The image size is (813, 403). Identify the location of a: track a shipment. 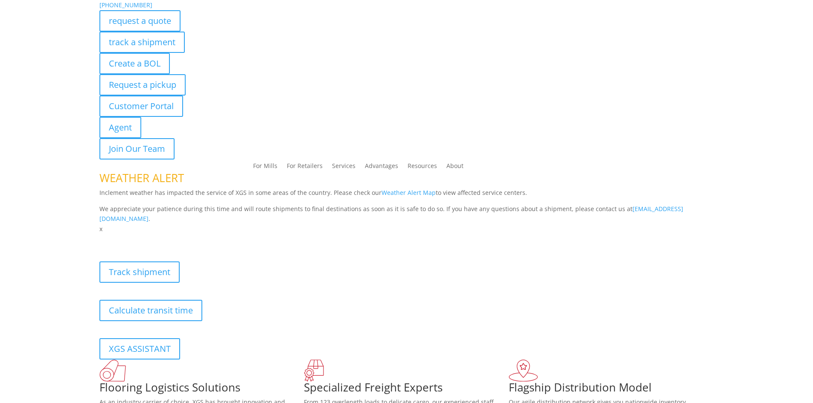
(142, 42).